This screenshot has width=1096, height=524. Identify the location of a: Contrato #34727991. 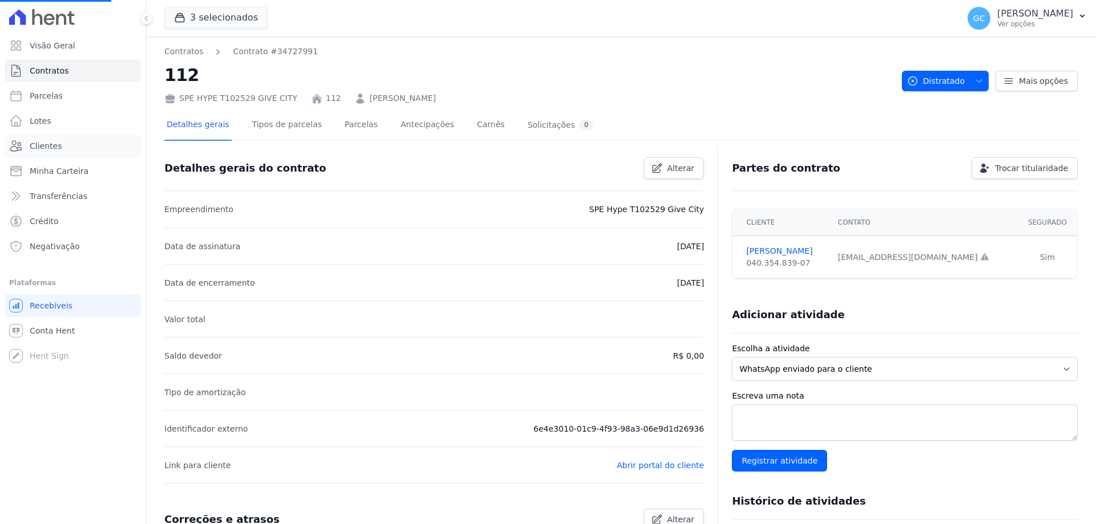
(275, 51).